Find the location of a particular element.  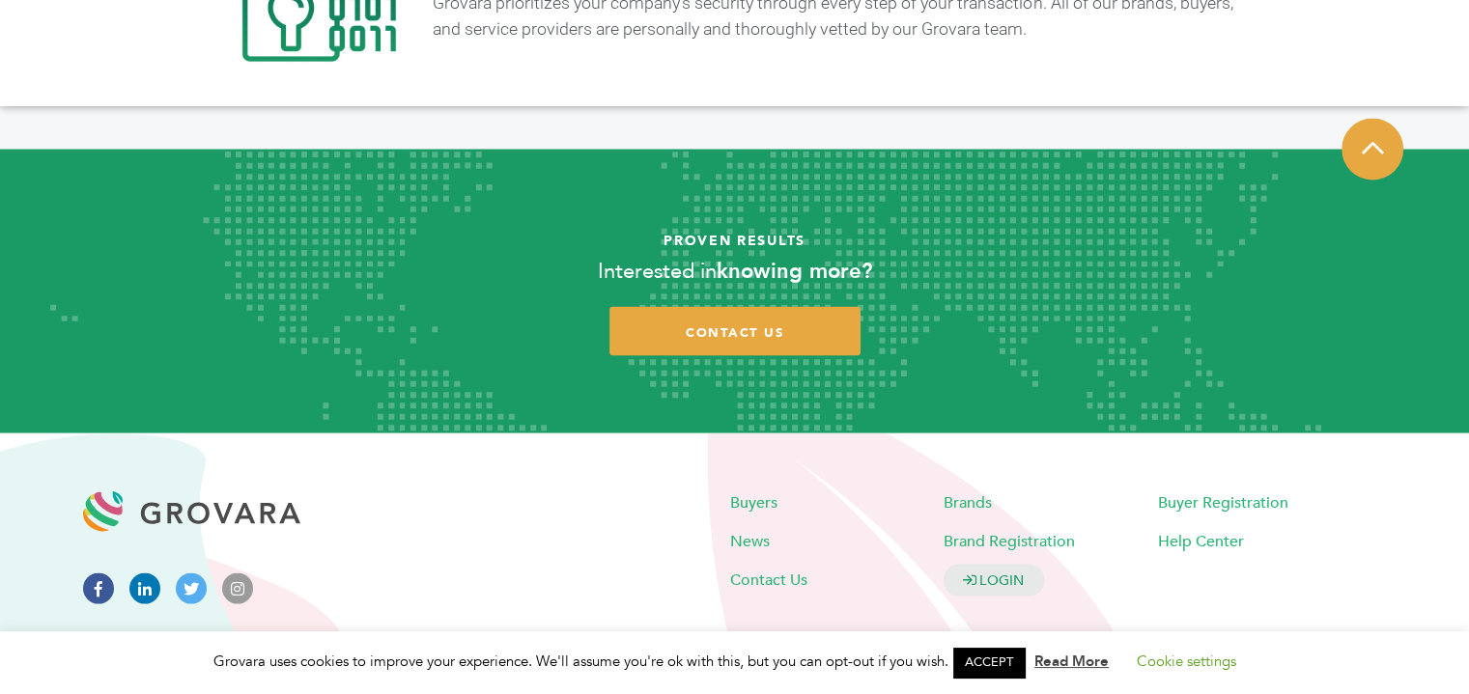

span: Contact Us is located at coordinates (768, 580).